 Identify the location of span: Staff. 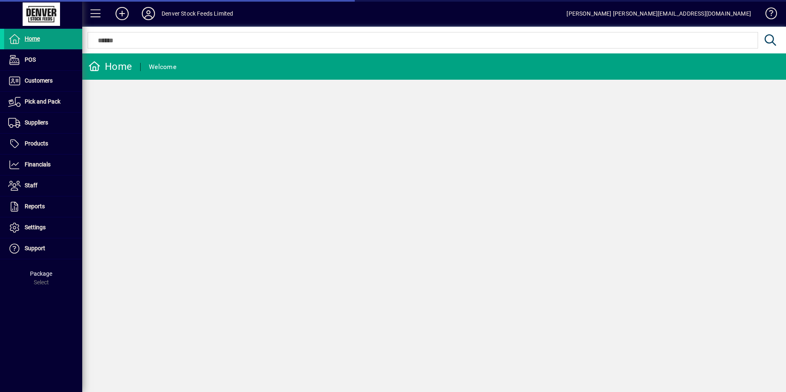
(31, 185).